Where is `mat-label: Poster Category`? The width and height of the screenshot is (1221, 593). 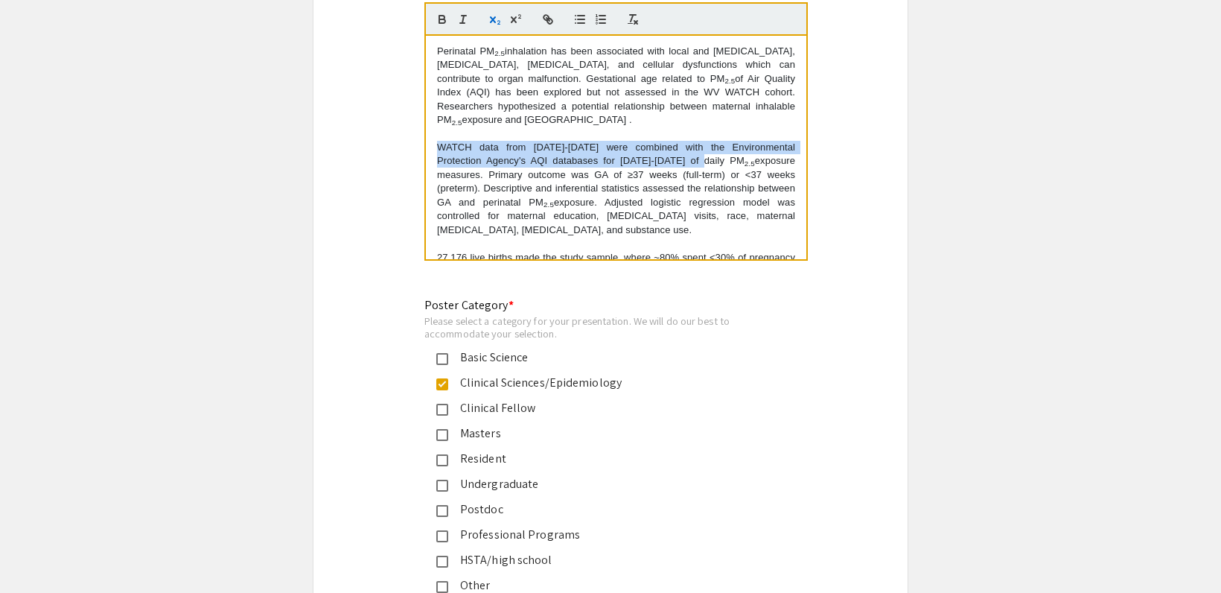 mat-label: Poster Category is located at coordinates (469, 305).